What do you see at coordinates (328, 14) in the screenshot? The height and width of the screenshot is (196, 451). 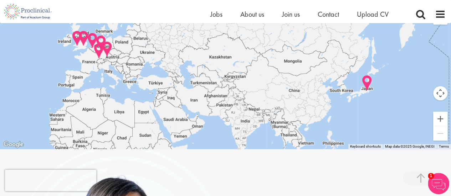 I see `a: Contact` at bounding box center [328, 14].